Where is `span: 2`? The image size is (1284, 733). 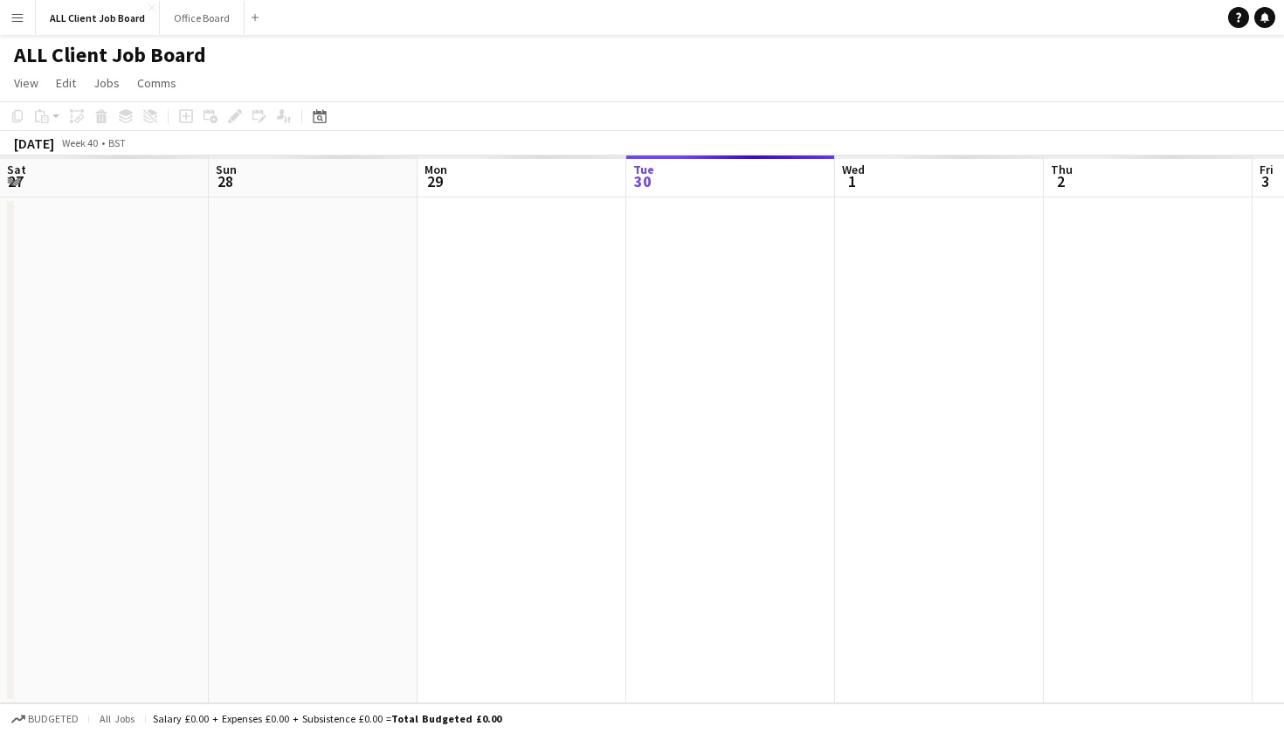 span: 2 is located at coordinates (1061, 181).